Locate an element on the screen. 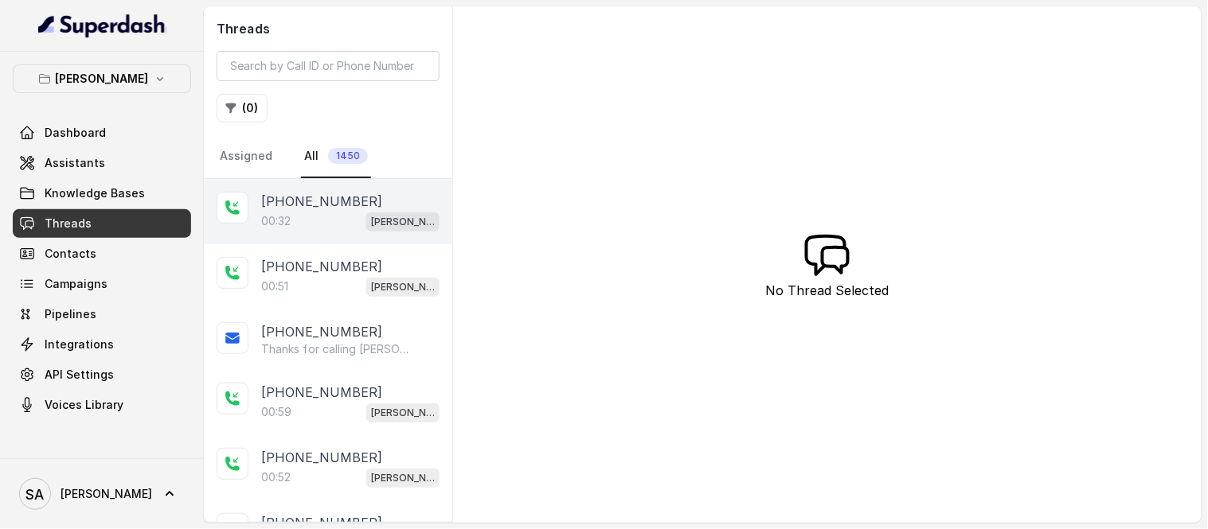 The height and width of the screenshot is (529, 1208). a: Dashboard is located at coordinates (102, 133).